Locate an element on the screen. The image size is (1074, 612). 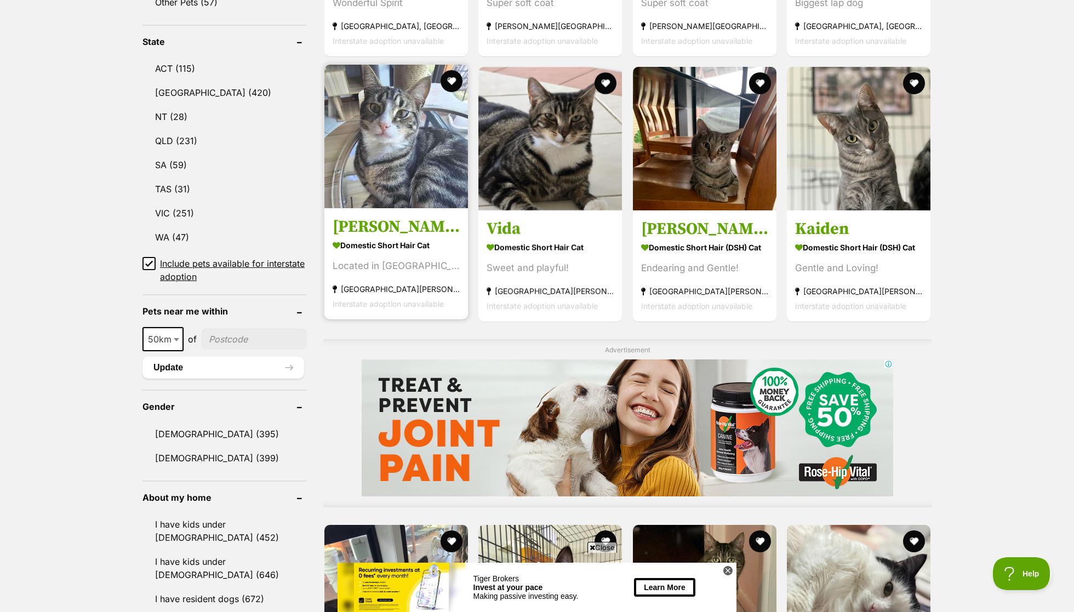
img: Kennedy - Domestic Short Hair (DSH) Cat is located at coordinates (705, 139).